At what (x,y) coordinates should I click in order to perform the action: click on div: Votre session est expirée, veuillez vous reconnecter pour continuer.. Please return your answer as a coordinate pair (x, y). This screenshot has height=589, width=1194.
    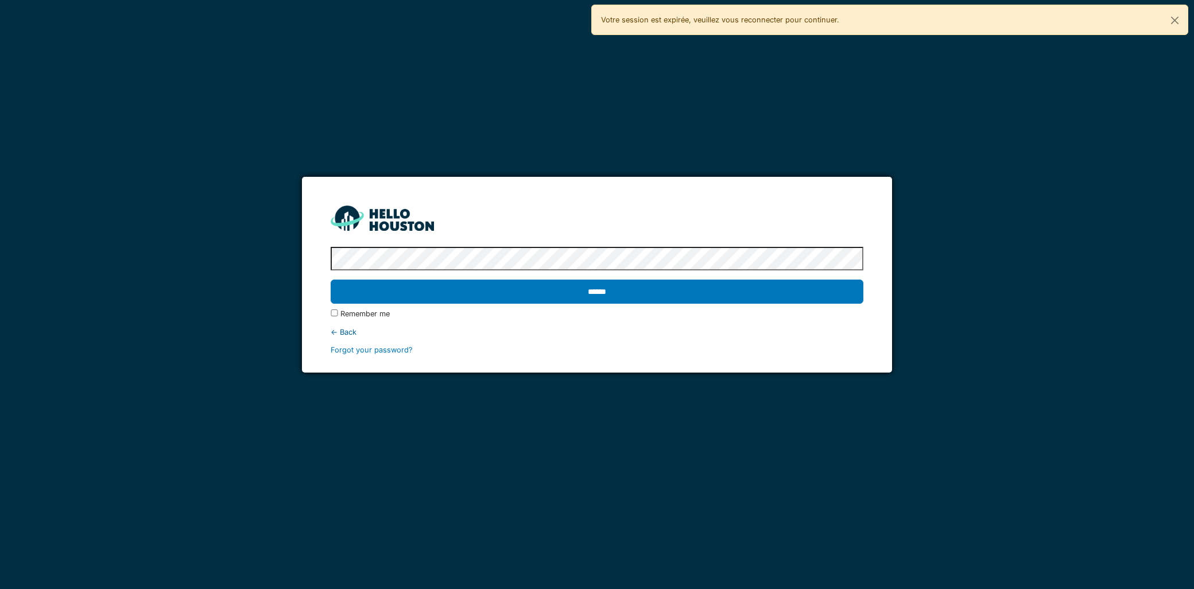
    Looking at the image, I should click on (890, 20).